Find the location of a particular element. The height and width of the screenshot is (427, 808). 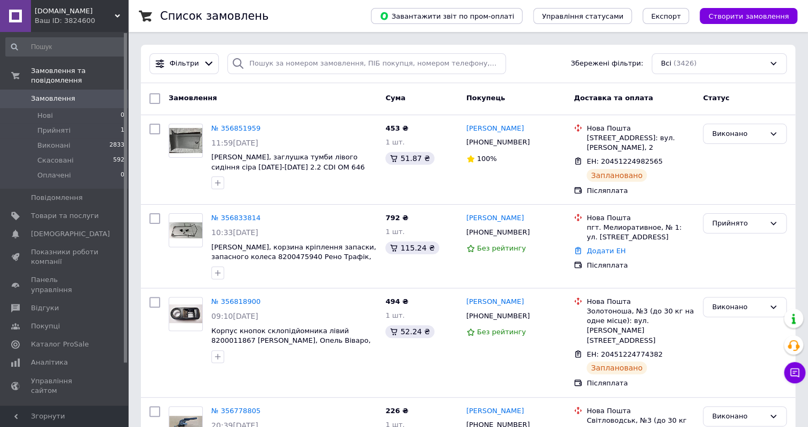

span: 592 is located at coordinates (118, 161).